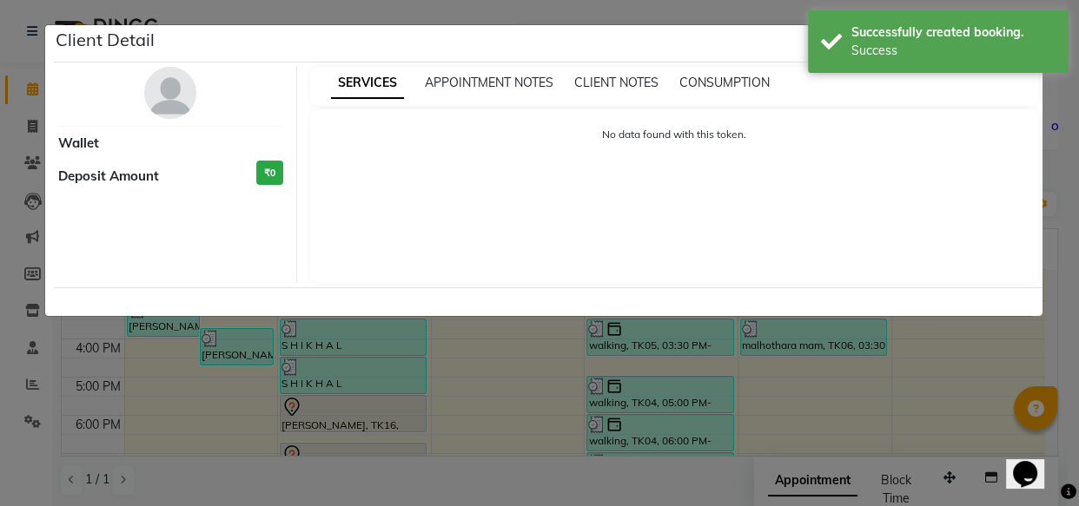 This screenshot has height=506, width=1079. I want to click on div: Successfully created booking., so click(953, 32).